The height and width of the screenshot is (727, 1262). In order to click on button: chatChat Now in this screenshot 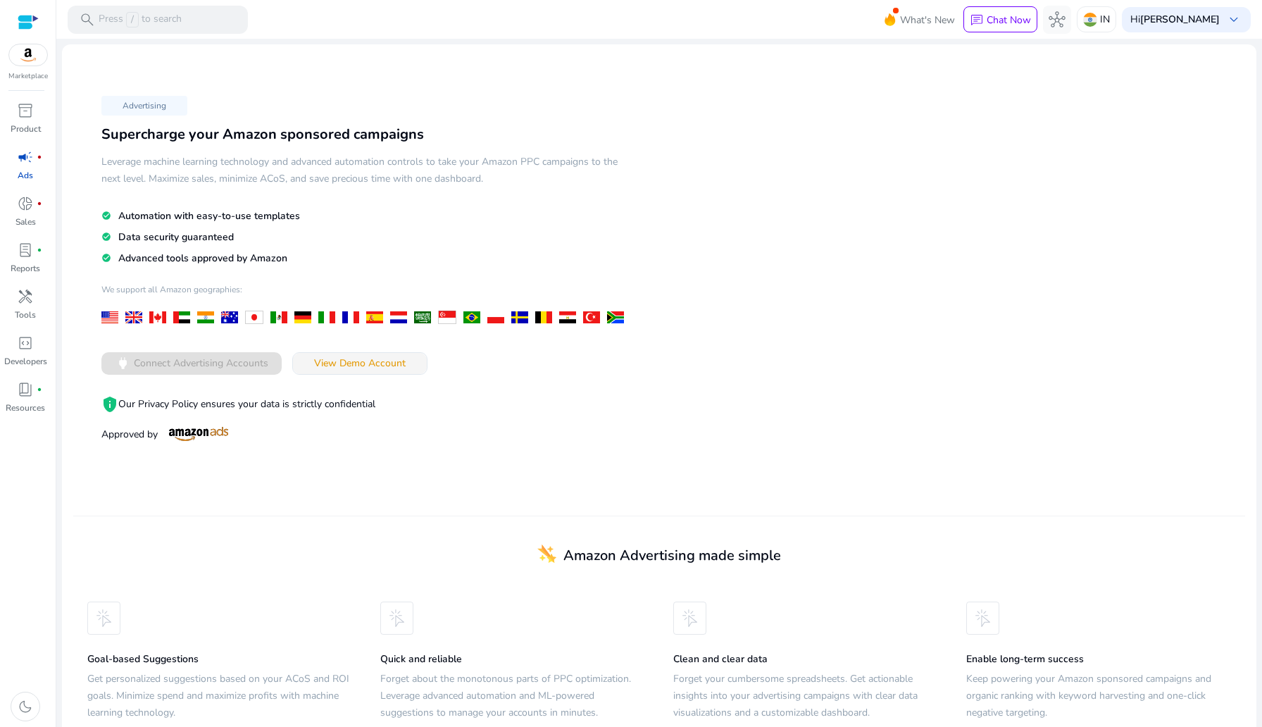, I will do `click(1000, 20)`.